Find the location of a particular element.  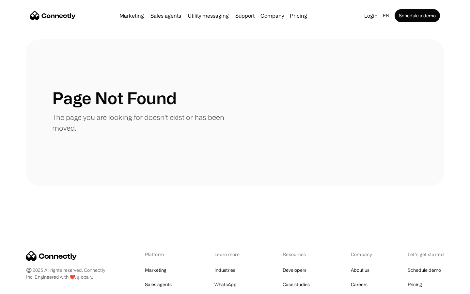

a: Login is located at coordinates (371, 16).